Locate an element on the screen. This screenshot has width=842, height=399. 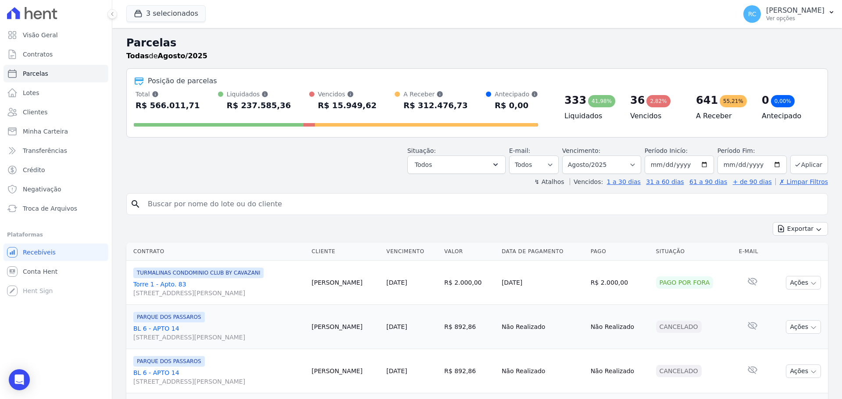
span: Contratos is located at coordinates (38, 54).